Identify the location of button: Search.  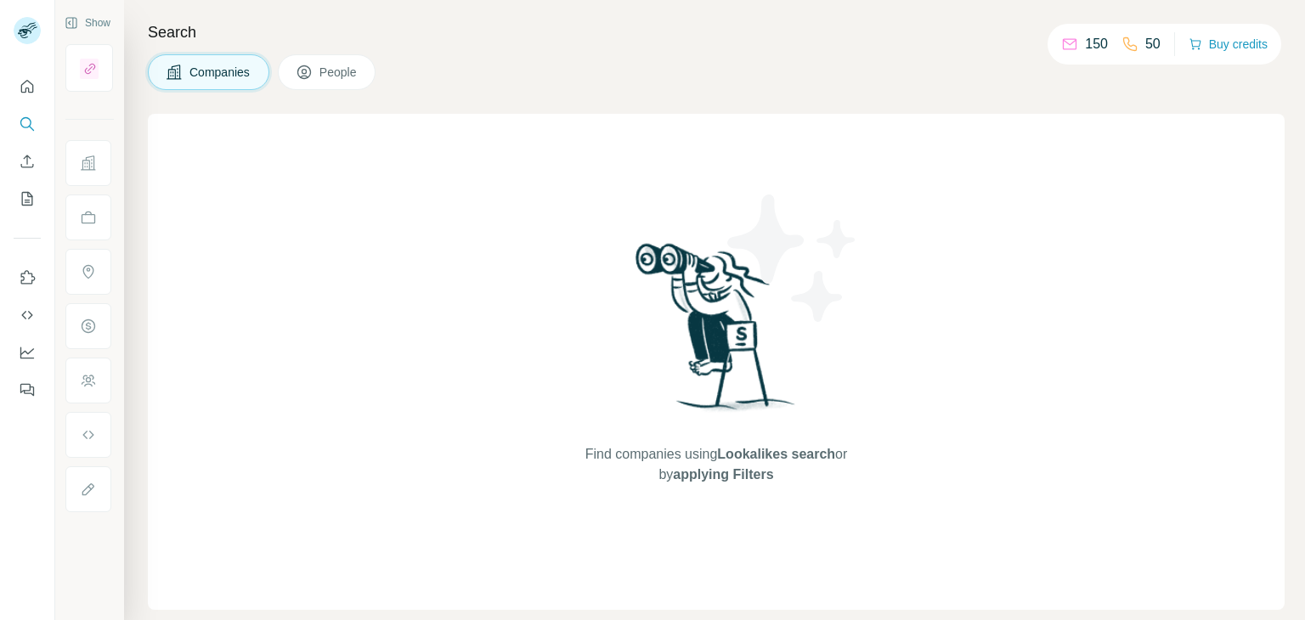
(27, 124).